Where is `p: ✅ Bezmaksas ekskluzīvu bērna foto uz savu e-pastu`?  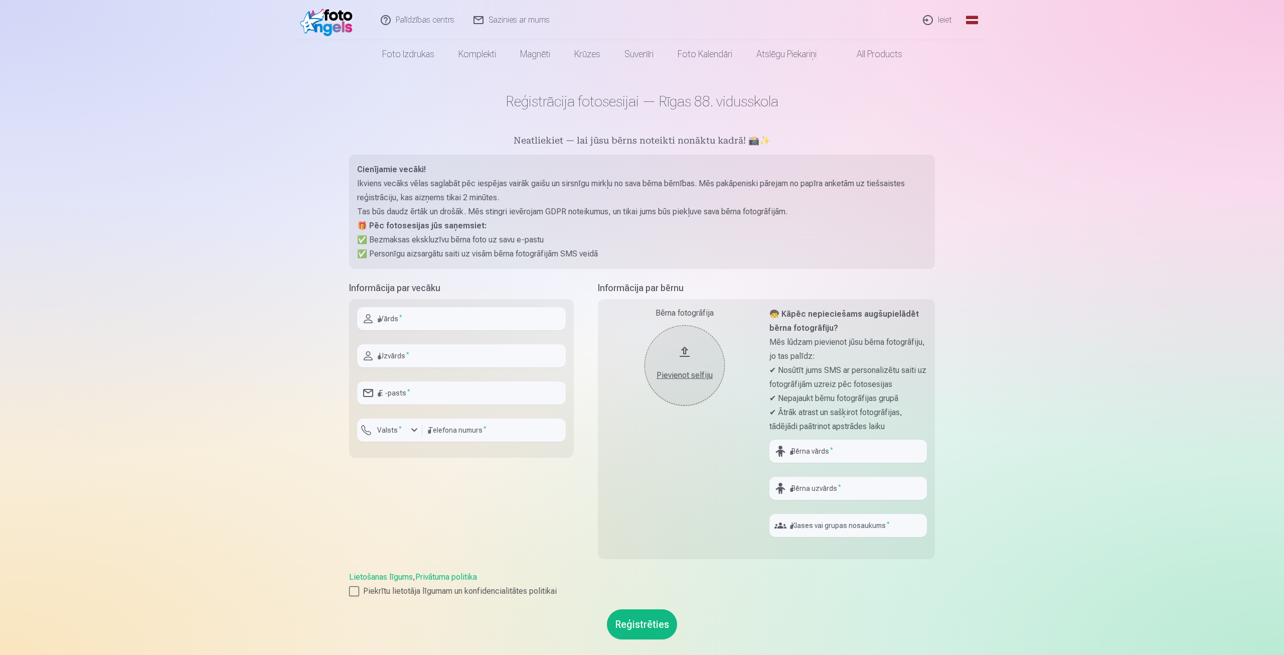 p: ✅ Bezmaksas ekskluzīvu bērna foto uz savu e-pastu is located at coordinates (642, 240).